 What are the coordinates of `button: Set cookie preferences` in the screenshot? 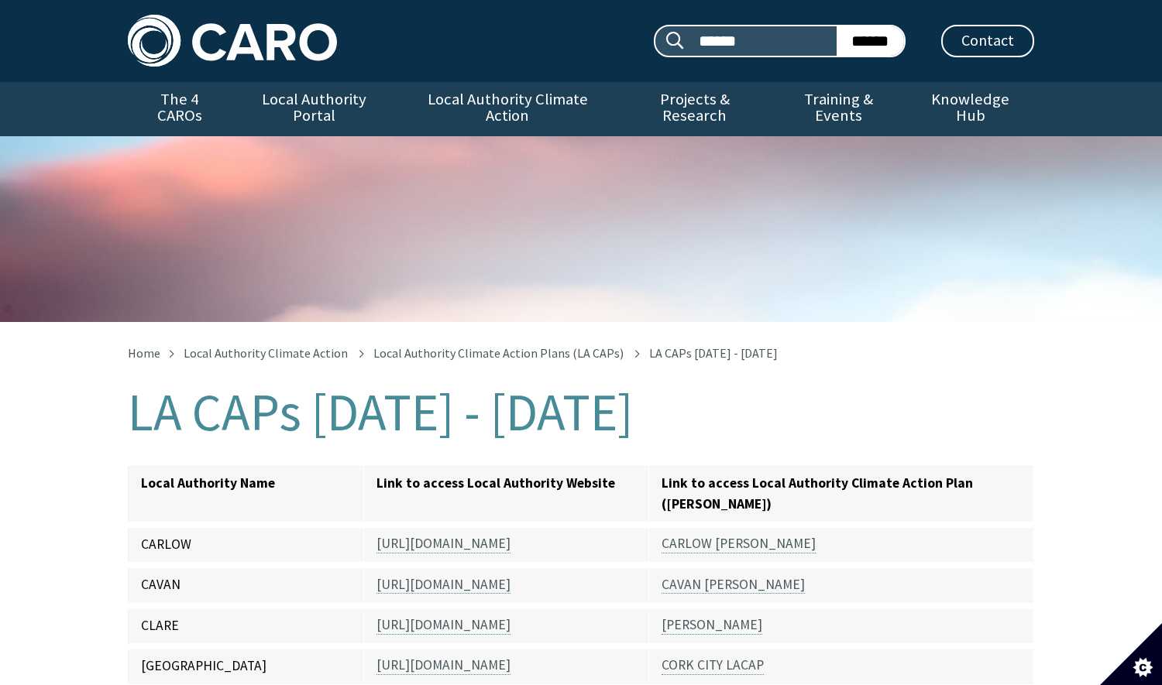 It's located at (1131, 654).